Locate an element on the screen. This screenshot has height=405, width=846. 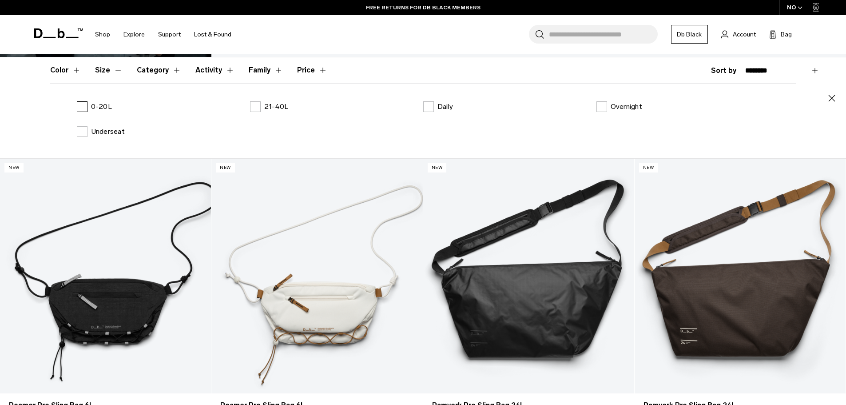
a: Roamer Pro Sling Bag 6L is located at coordinates (317, 276).